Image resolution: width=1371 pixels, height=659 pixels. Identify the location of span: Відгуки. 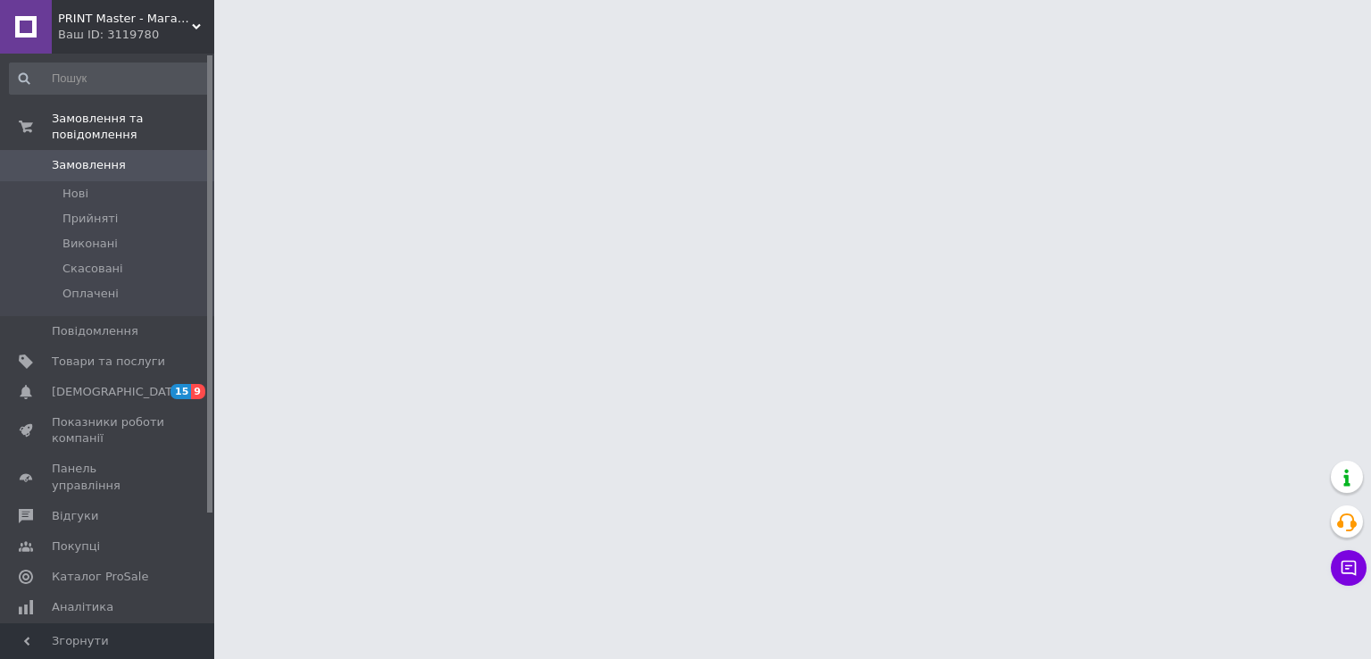
(75, 516).